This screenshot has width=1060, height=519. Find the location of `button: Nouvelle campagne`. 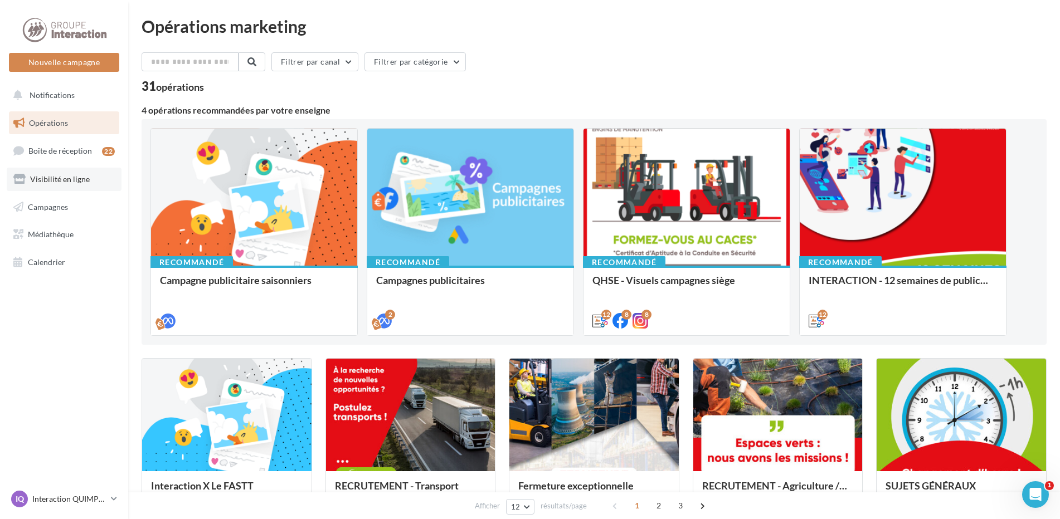

button: Nouvelle campagne is located at coordinates (64, 62).